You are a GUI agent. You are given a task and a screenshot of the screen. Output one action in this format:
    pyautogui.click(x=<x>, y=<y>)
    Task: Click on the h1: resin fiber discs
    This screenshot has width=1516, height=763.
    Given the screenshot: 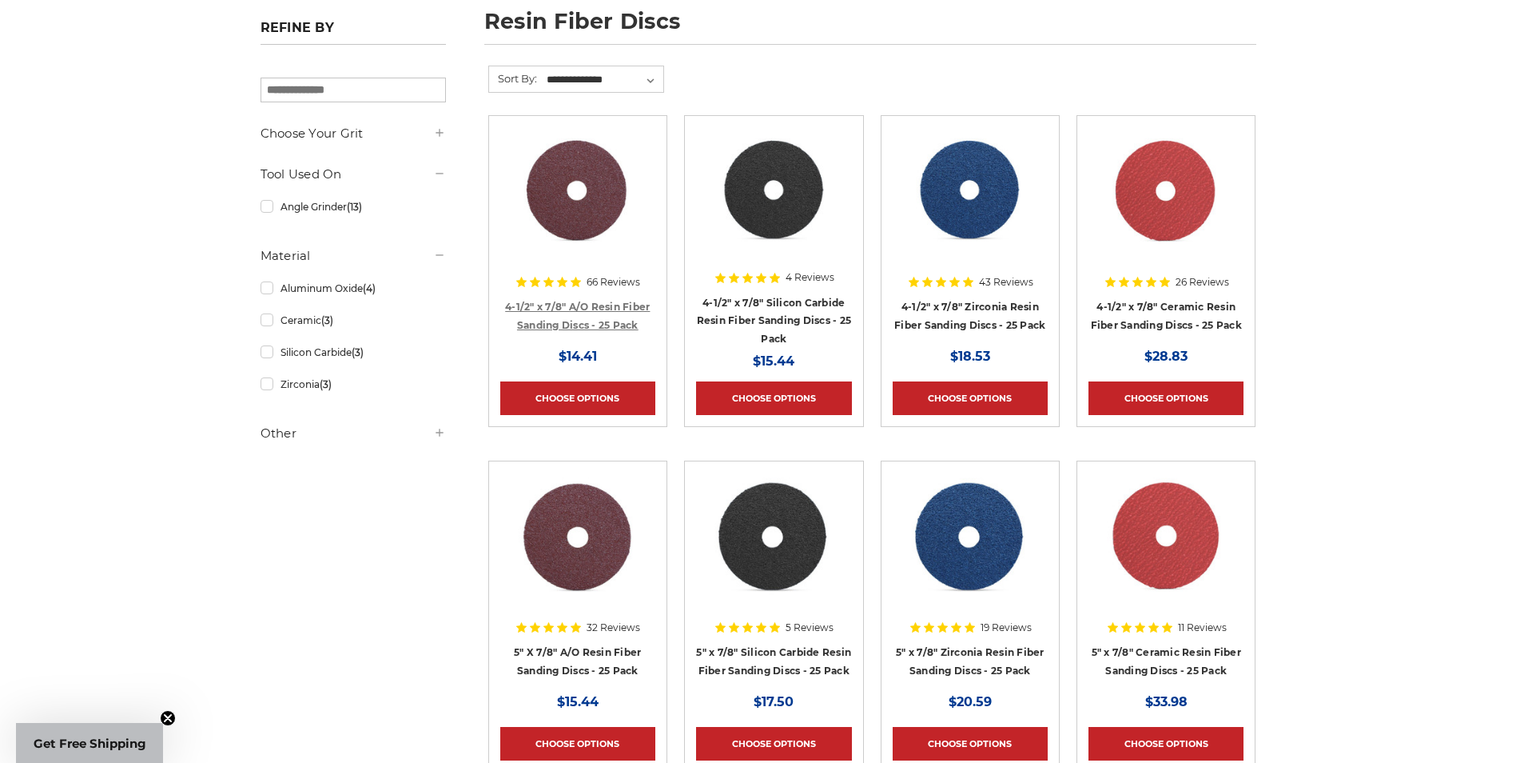 What is the action you would take?
    pyautogui.click(x=871, y=27)
    